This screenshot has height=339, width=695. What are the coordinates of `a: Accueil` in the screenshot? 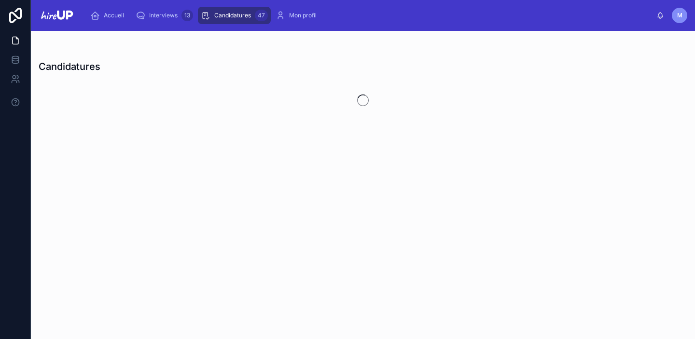 It's located at (109, 15).